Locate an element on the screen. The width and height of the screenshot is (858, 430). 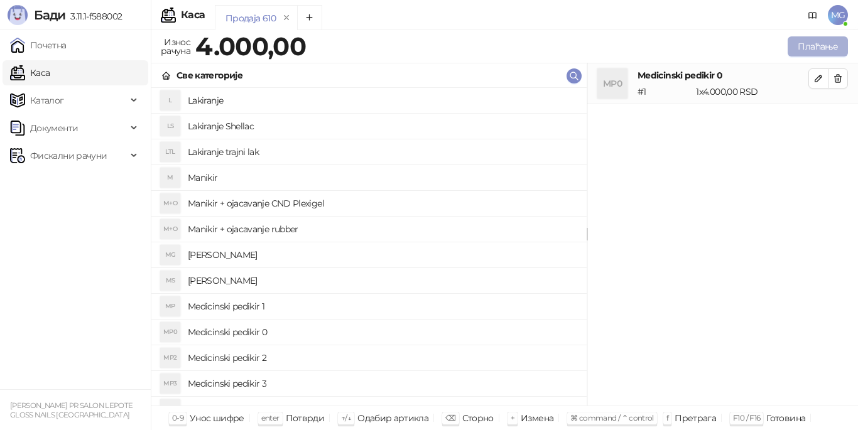
h4: Medicinski pedikir 3 is located at coordinates (382, 384).